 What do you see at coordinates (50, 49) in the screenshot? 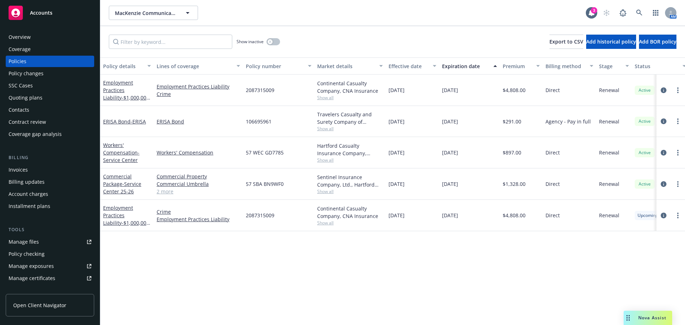
I see `a: Coverage` at bounding box center [50, 49].